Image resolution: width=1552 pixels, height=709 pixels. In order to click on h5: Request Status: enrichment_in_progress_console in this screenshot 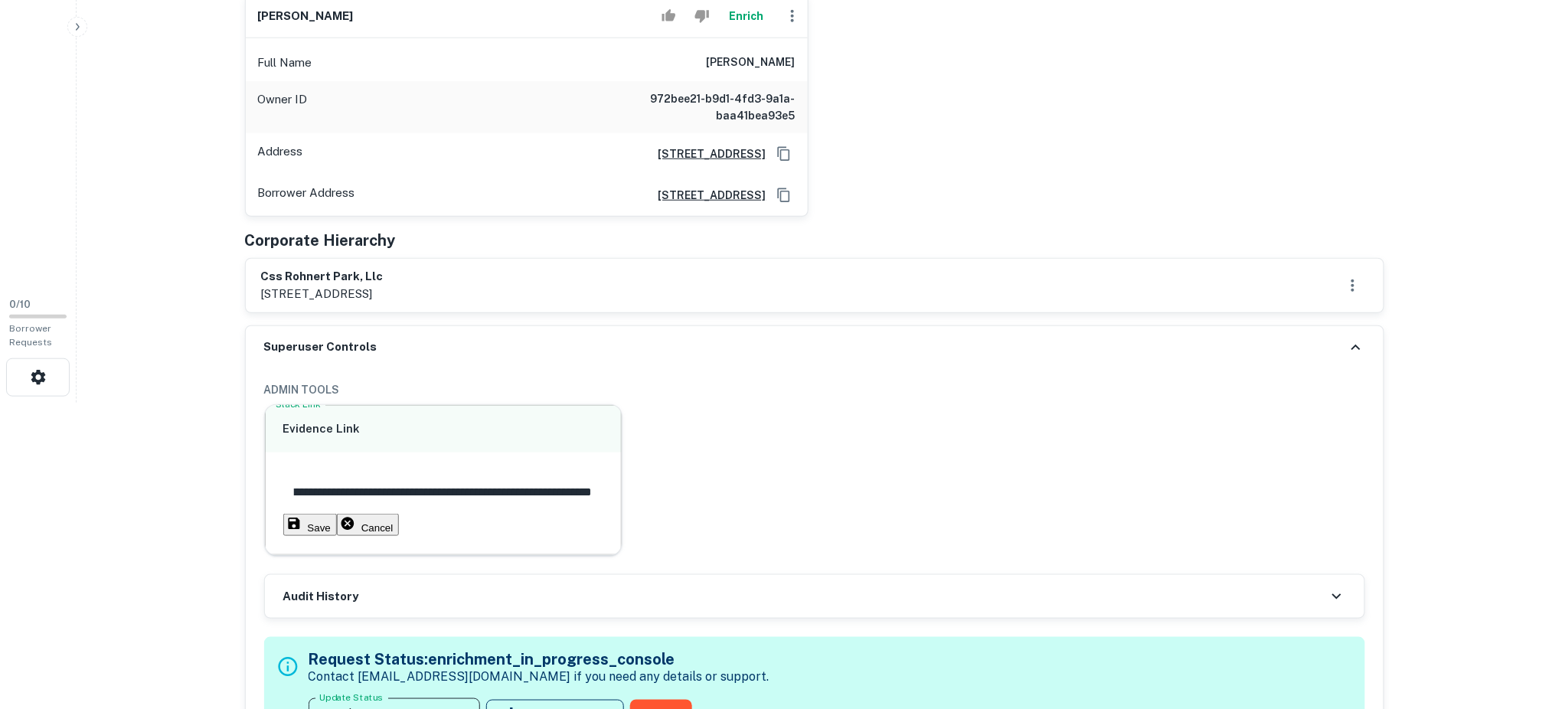, I will do `click(539, 659)`.